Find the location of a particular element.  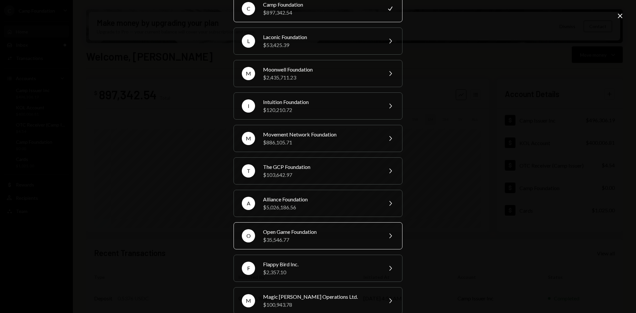

button: FFlappy Bird Inc.$2,357.10 is located at coordinates (318, 268).